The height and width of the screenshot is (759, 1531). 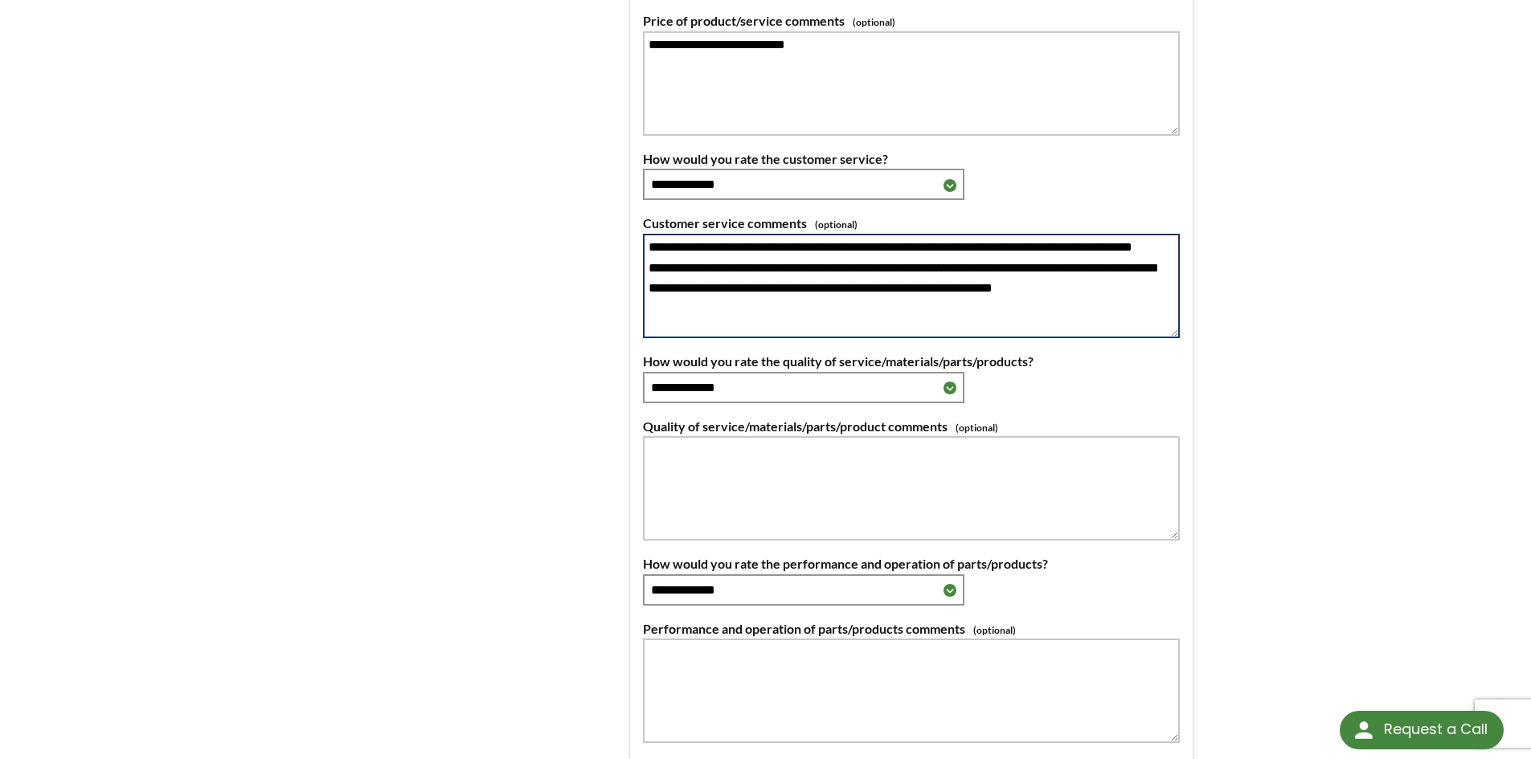 I want to click on label: Performance and operation of parts/products comments, so click(x=911, y=629).